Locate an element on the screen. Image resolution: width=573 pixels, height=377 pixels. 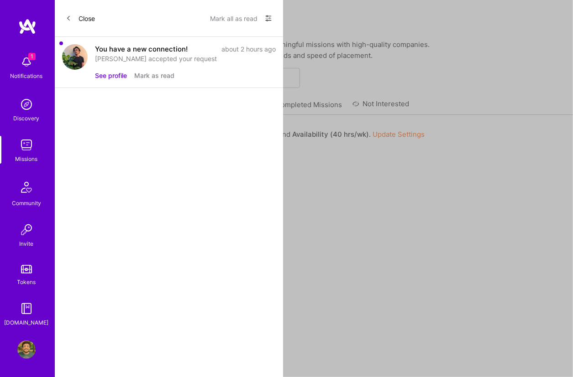
button: Mark as read is located at coordinates (154, 75).